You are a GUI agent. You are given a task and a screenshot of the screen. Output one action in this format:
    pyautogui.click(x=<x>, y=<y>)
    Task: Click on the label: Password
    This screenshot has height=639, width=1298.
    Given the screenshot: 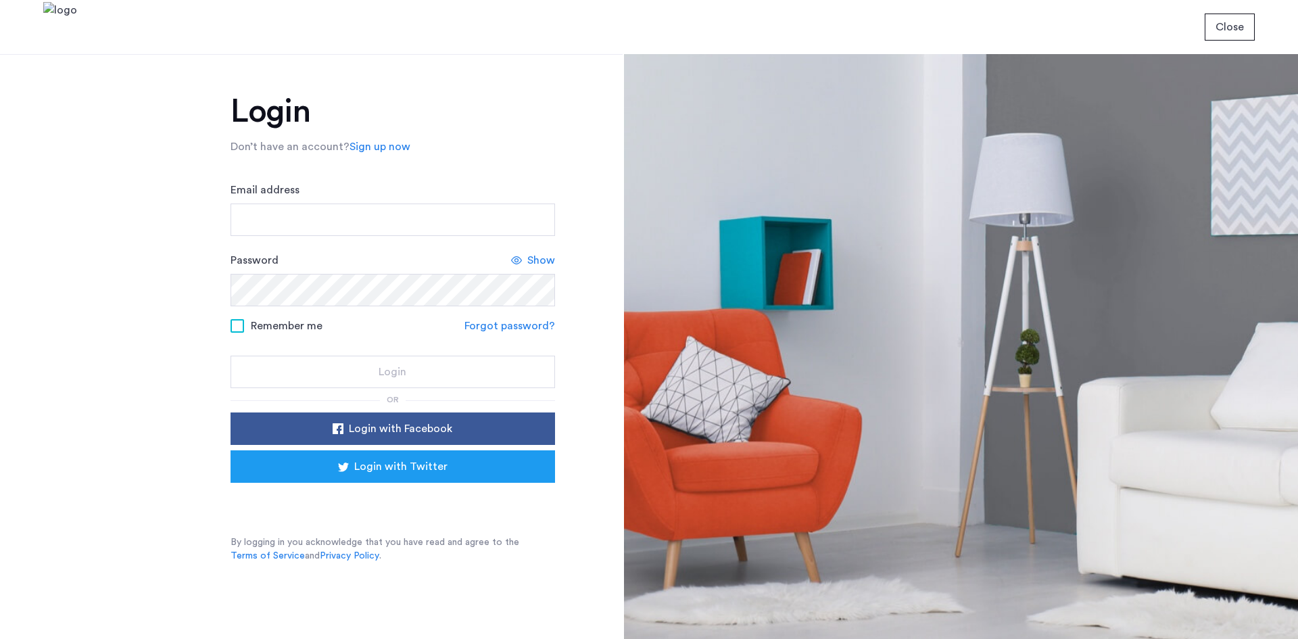 What is the action you would take?
    pyautogui.click(x=254, y=260)
    